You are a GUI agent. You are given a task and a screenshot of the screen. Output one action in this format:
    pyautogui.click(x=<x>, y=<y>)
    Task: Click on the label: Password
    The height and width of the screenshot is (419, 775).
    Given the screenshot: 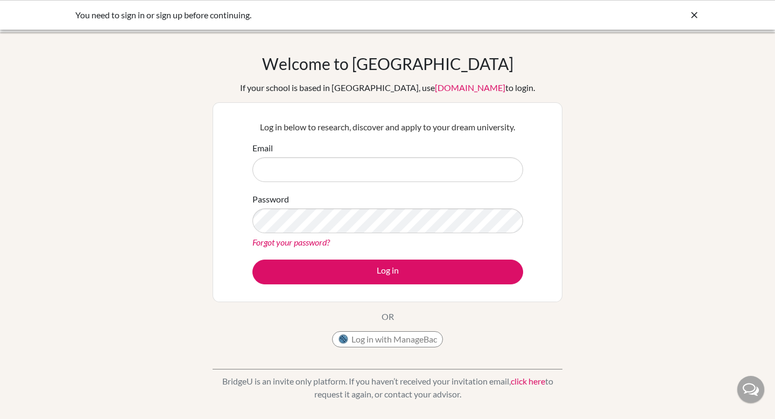 What is the action you would take?
    pyautogui.click(x=271, y=199)
    